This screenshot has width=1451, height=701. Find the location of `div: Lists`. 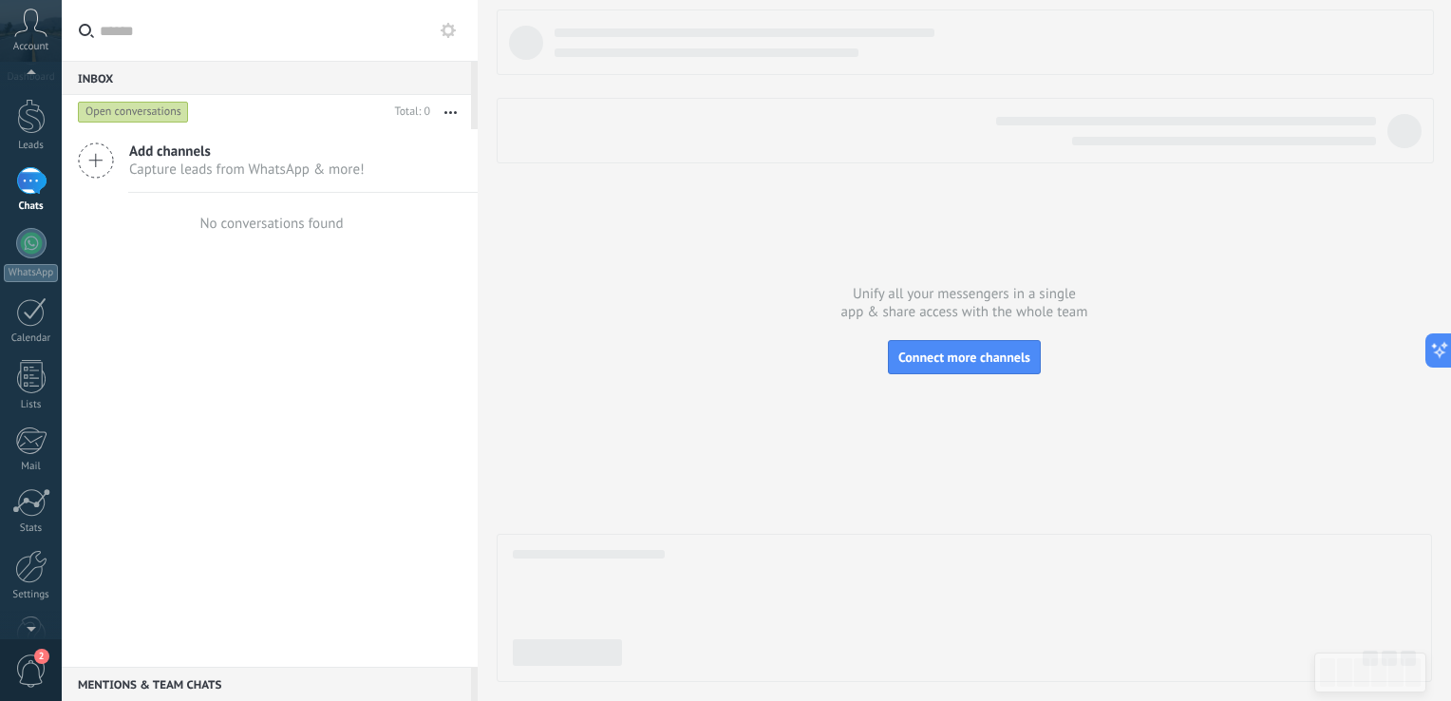

div: Lists is located at coordinates (31, 405).